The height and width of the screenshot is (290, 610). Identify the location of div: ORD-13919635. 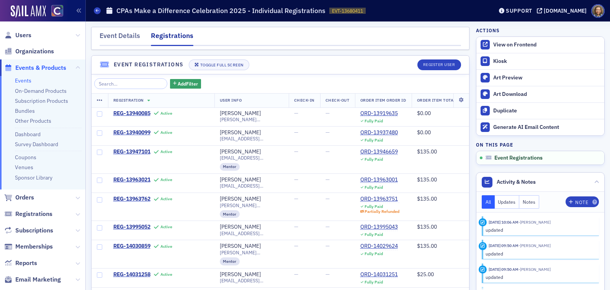
(379, 113).